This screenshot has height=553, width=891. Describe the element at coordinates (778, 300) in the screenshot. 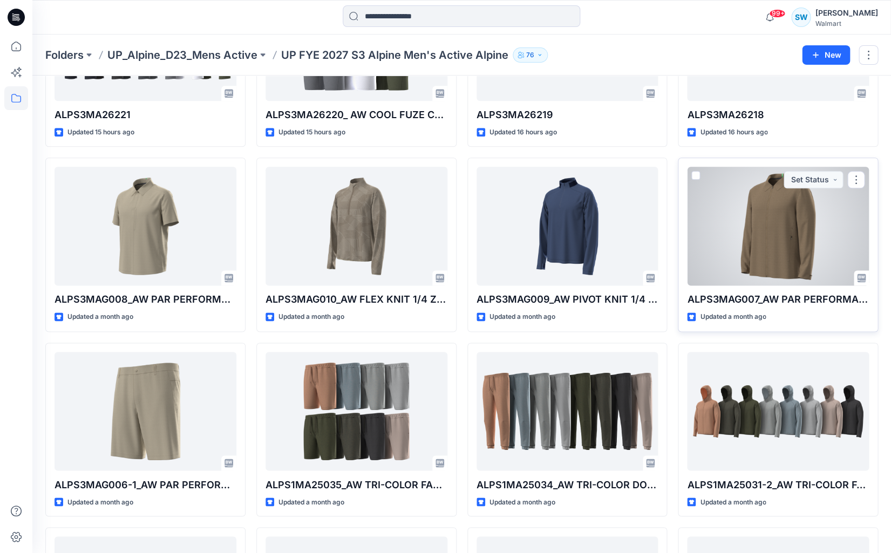

I see `p: ALPS3MAG007_AW PAR PERFORMANCE FULL ZIP JACKET` at that location.